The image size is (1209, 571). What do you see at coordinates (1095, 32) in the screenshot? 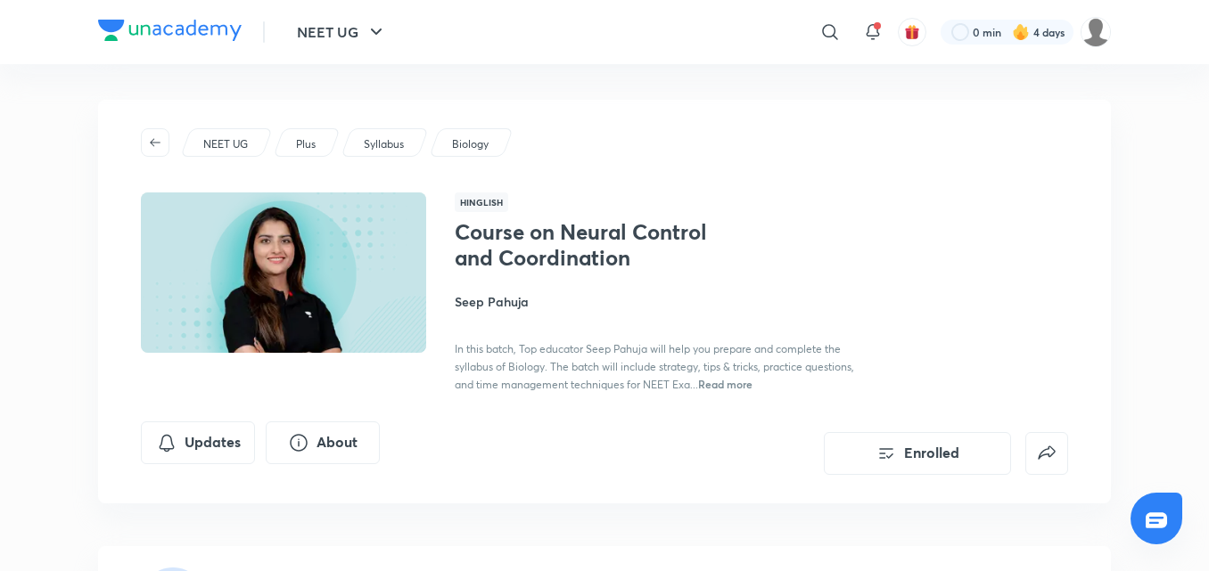
I see `img: Tarmanjot Singh` at bounding box center [1095, 32].